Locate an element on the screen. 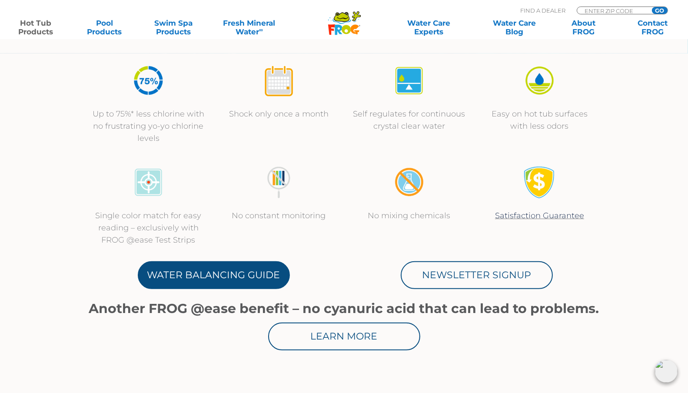  img: no-mixing1 is located at coordinates (409, 182).